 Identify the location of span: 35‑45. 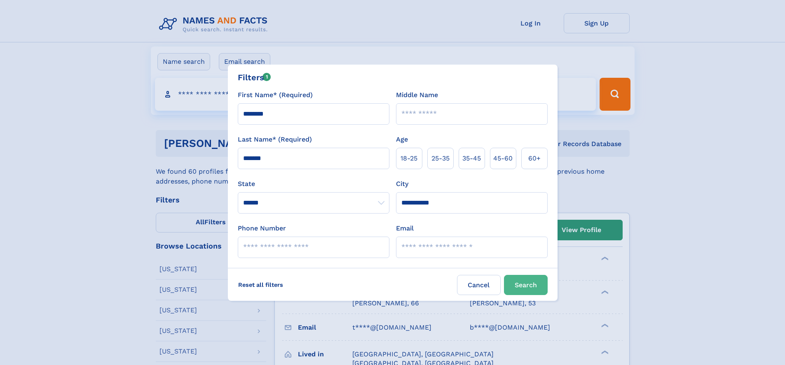
(471, 159).